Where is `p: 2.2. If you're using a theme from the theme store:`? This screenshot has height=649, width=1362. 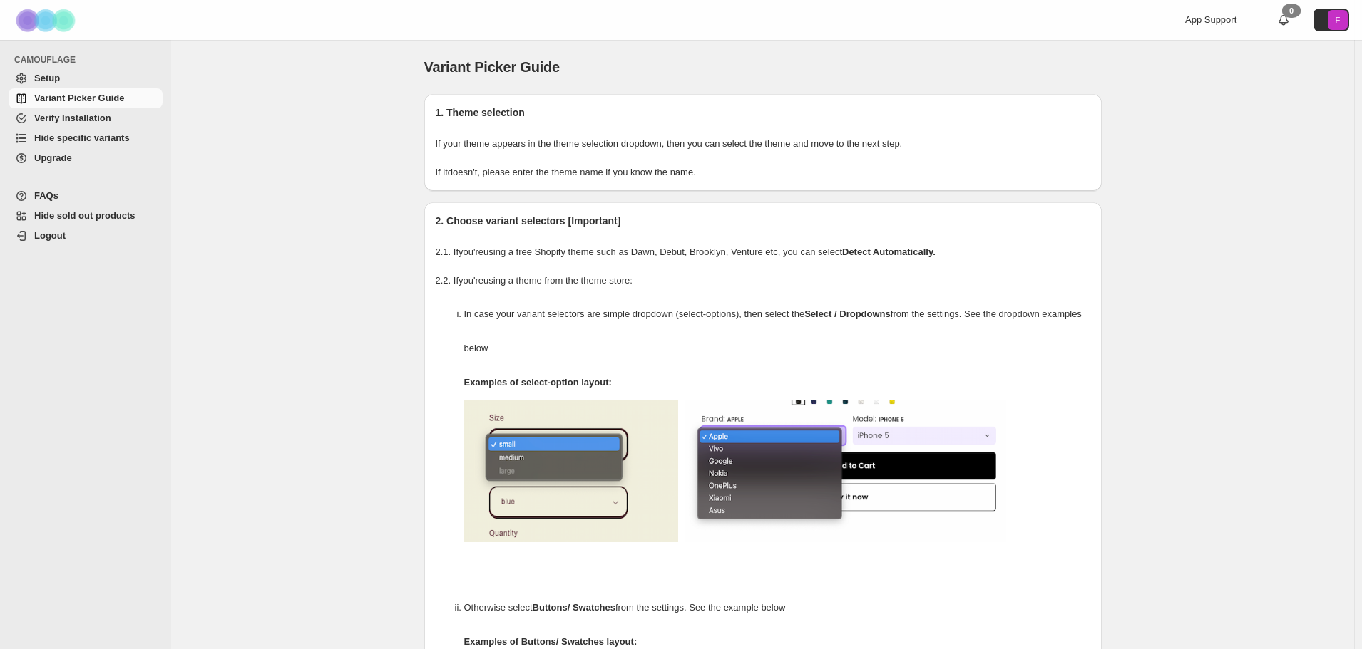
p: 2.2. If you're using a theme from the theme store: is located at coordinates (763, 281).